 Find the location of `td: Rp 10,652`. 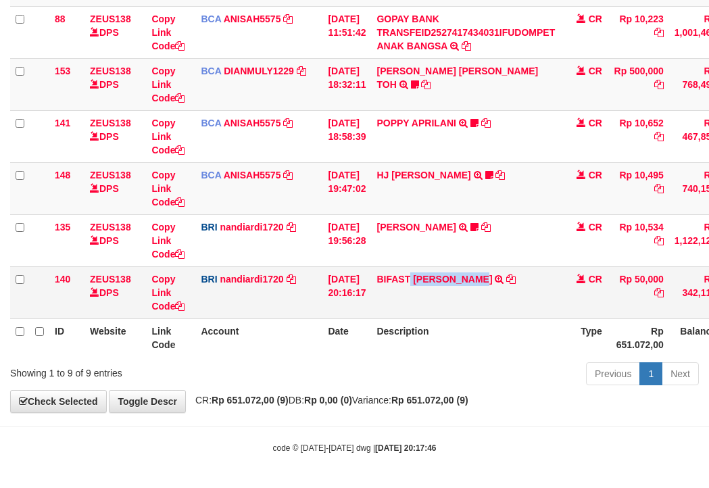

td: Rp 10,652 is located at coordinates (638, 136).